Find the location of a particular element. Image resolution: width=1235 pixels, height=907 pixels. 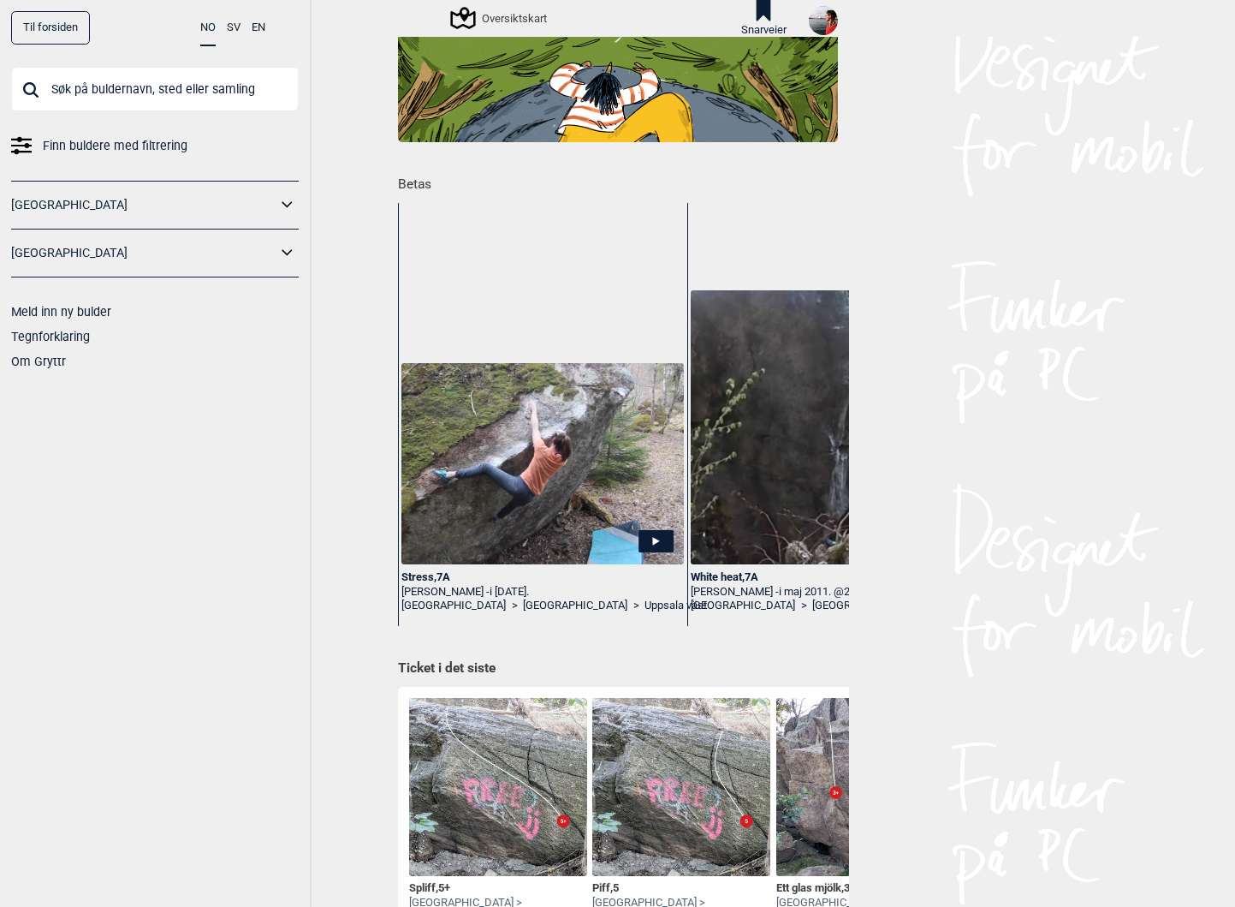

h1: Betas is located at coordinates (623, 179).